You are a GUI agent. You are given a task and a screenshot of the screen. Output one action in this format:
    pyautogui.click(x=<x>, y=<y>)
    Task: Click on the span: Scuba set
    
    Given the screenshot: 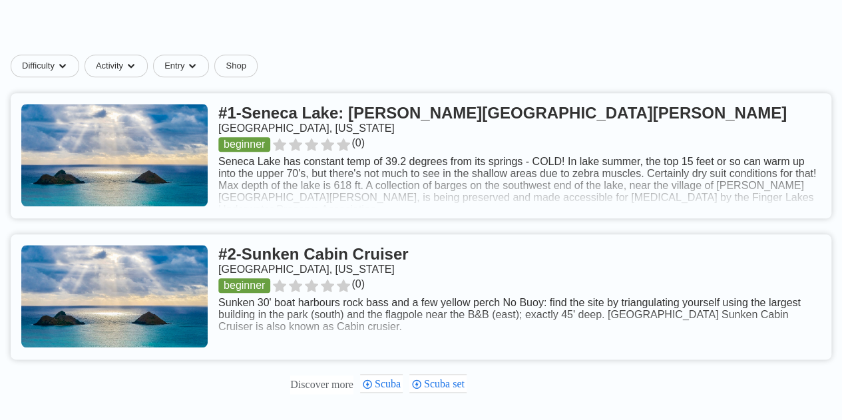 What is the action you would take?
    pyautogui.click(x=446, y=384)
    